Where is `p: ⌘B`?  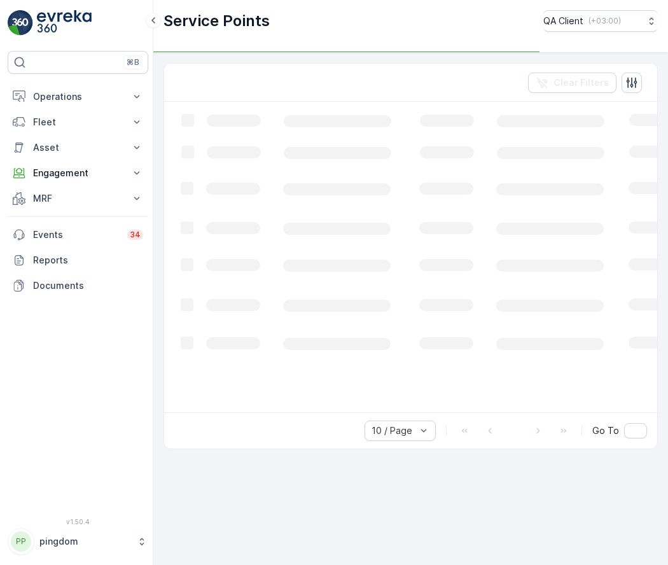 p: ⌘B is located at coordinates (133, 62).